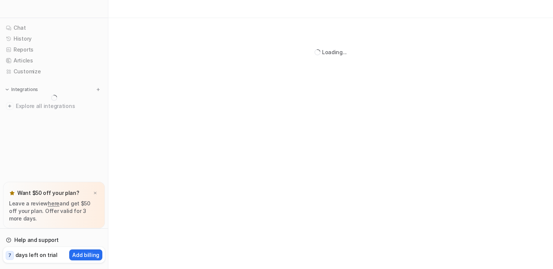 This screenshot has width=553, height=269. I want to click on img: star, so click(12, 193).